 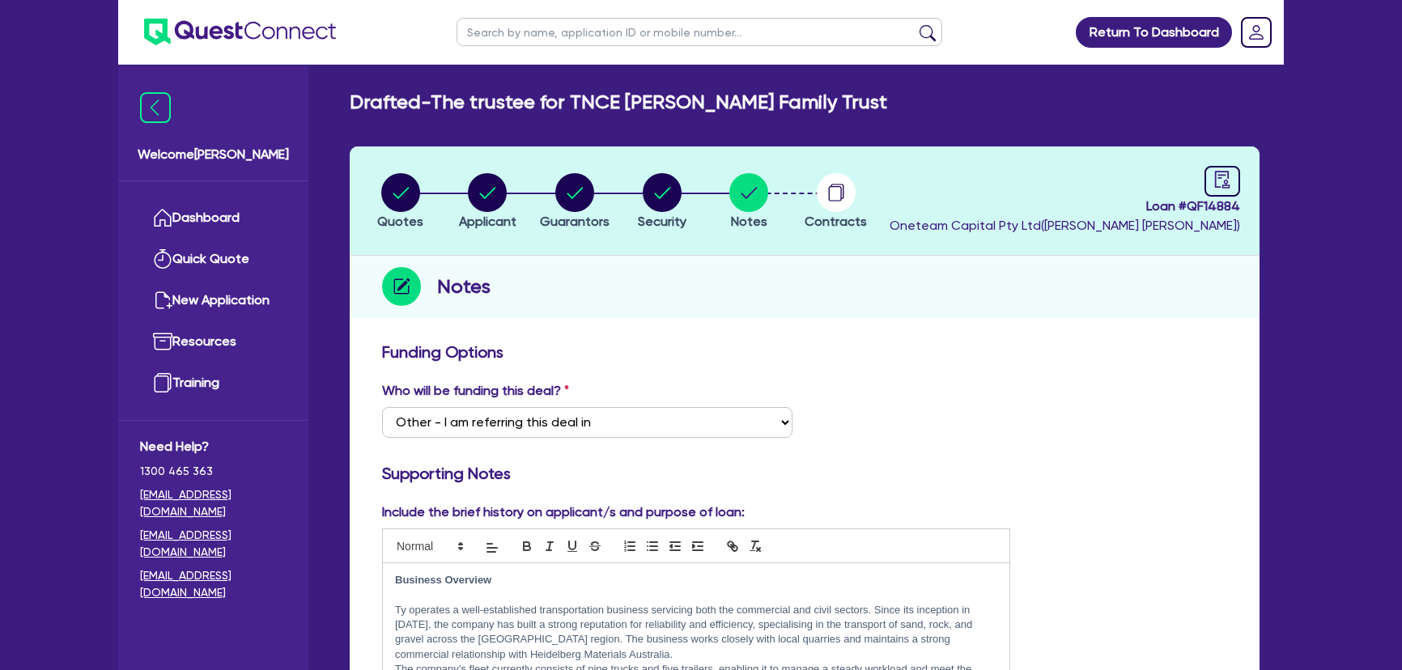 What do you see at coordinates (1222, 181) in the screenshot?
I see `a: audit` at bounding box center [1222, 181].